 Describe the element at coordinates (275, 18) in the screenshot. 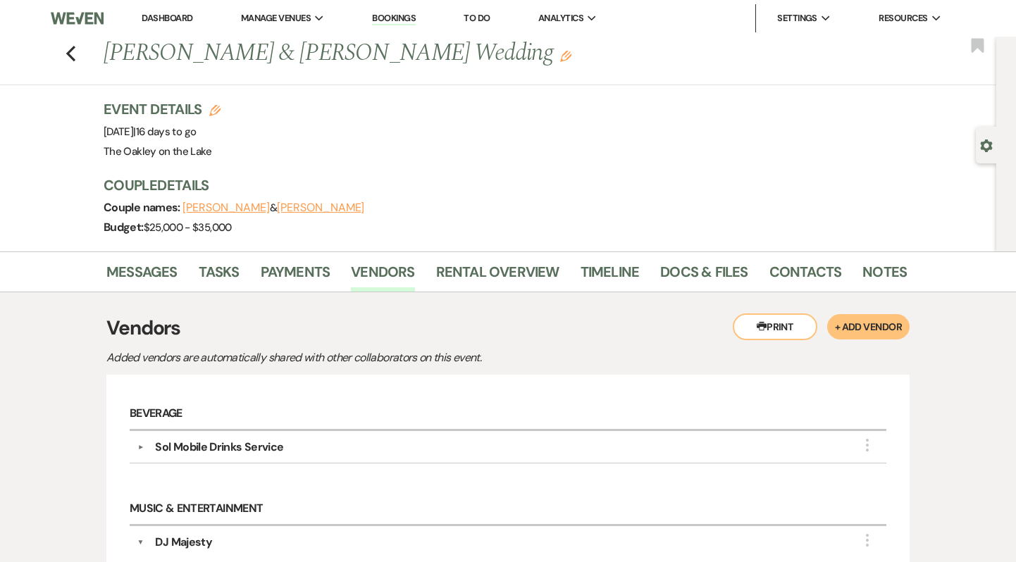

I see `span: Manage Venues` at that location.